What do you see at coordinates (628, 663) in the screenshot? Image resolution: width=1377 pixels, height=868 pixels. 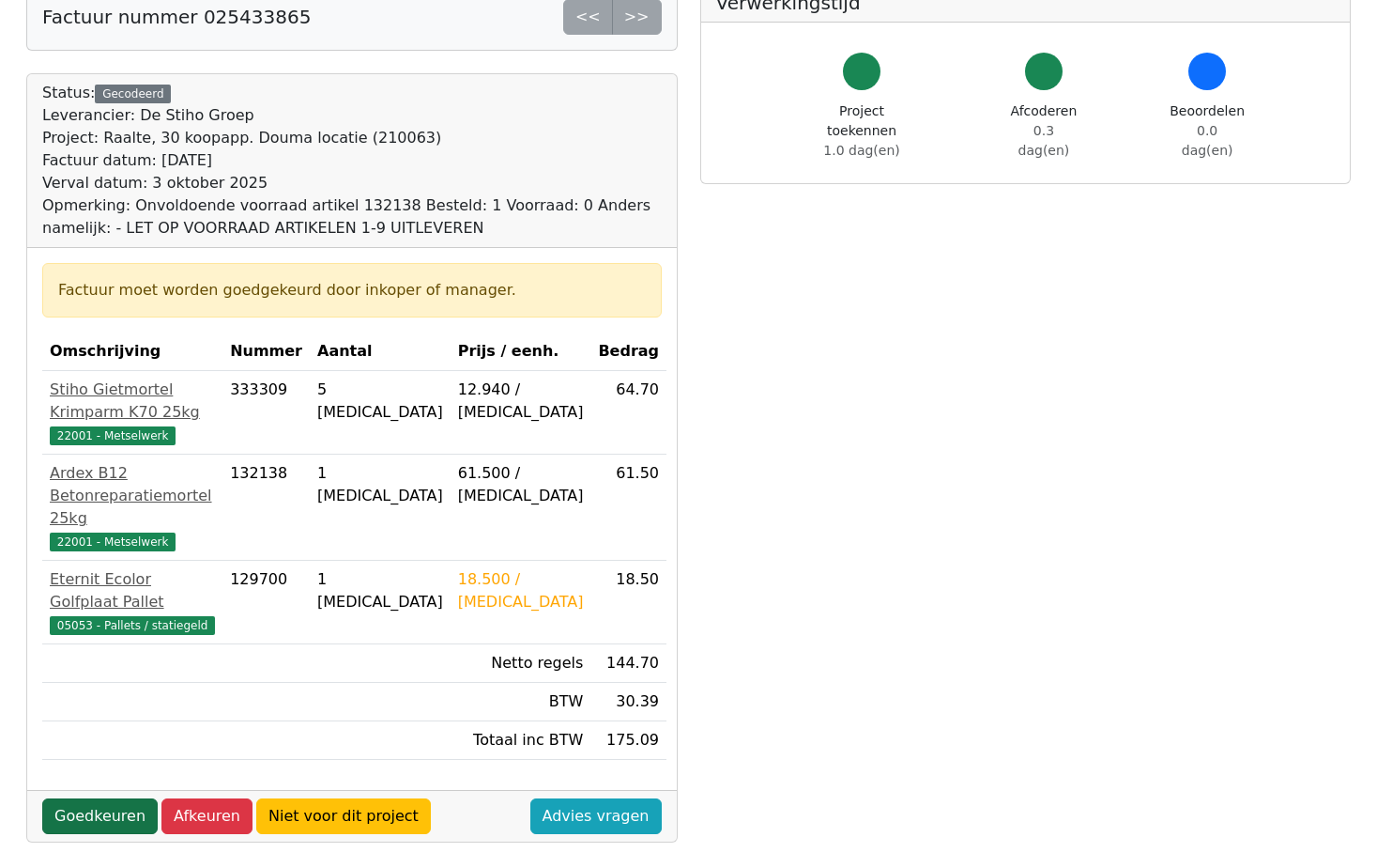 I see `td: 144.70` at bounding box center [628, 663].